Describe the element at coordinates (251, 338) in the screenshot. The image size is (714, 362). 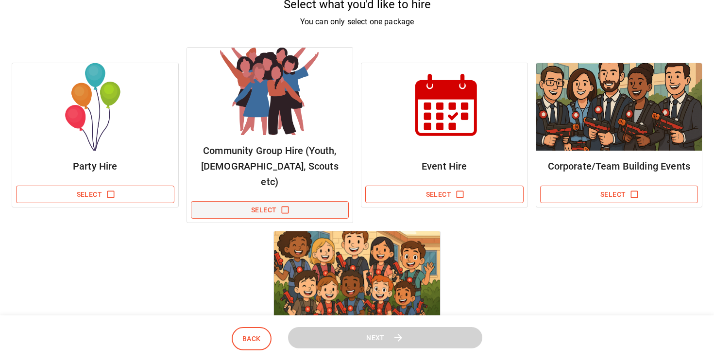
I see `button: Back` at that location.